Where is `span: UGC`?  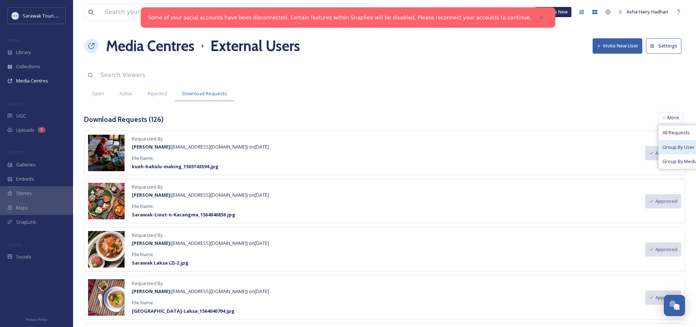
span: UGC is located at coordinates (21, 116).